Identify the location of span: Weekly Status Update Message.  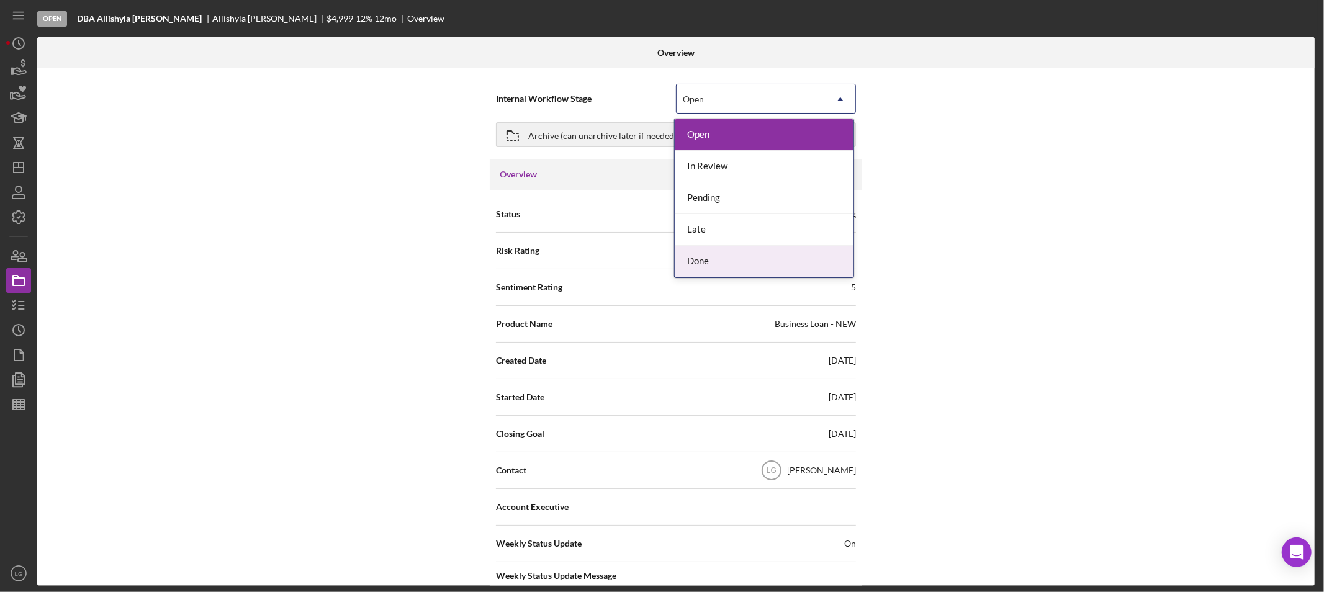
(676, 576).